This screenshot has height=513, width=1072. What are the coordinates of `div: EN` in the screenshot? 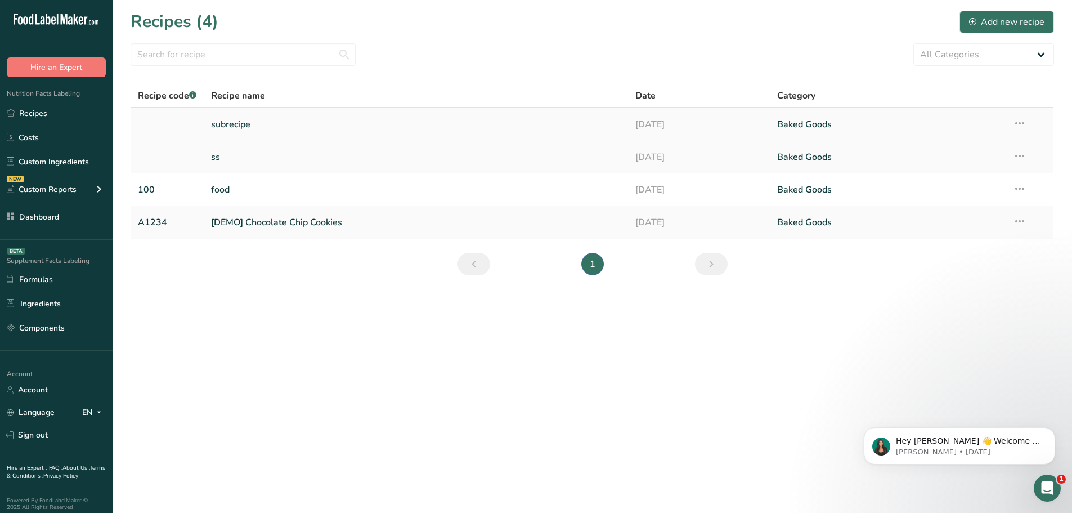 It's located at (94, 413).